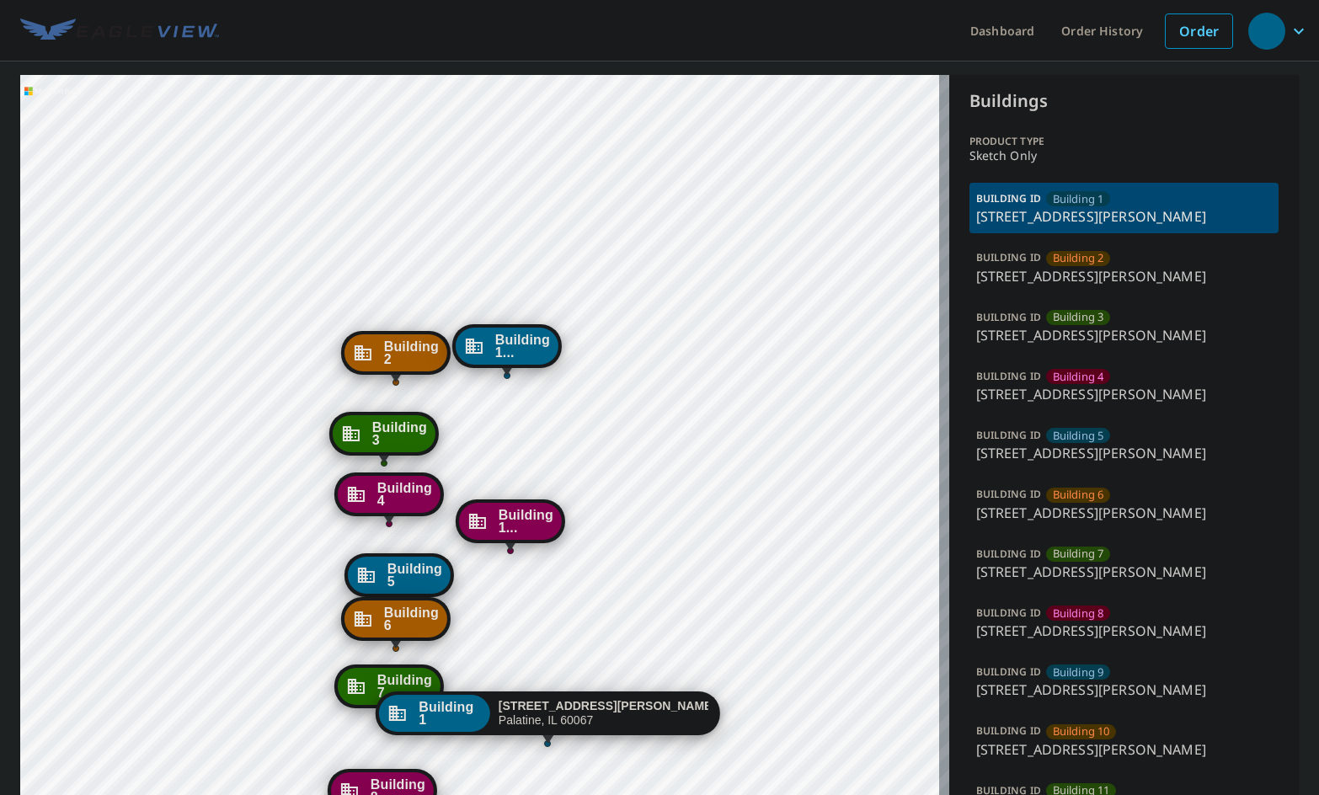 This screenshot has height=795, width=1319. I want to click on span: Building 8, so click(1078, 613).